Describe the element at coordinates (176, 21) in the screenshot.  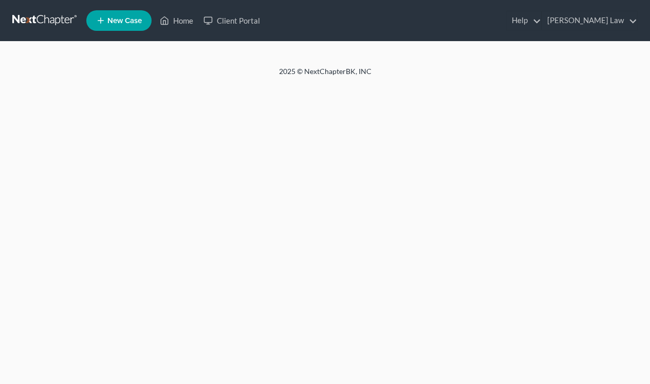
I see `a: Home` at that location.